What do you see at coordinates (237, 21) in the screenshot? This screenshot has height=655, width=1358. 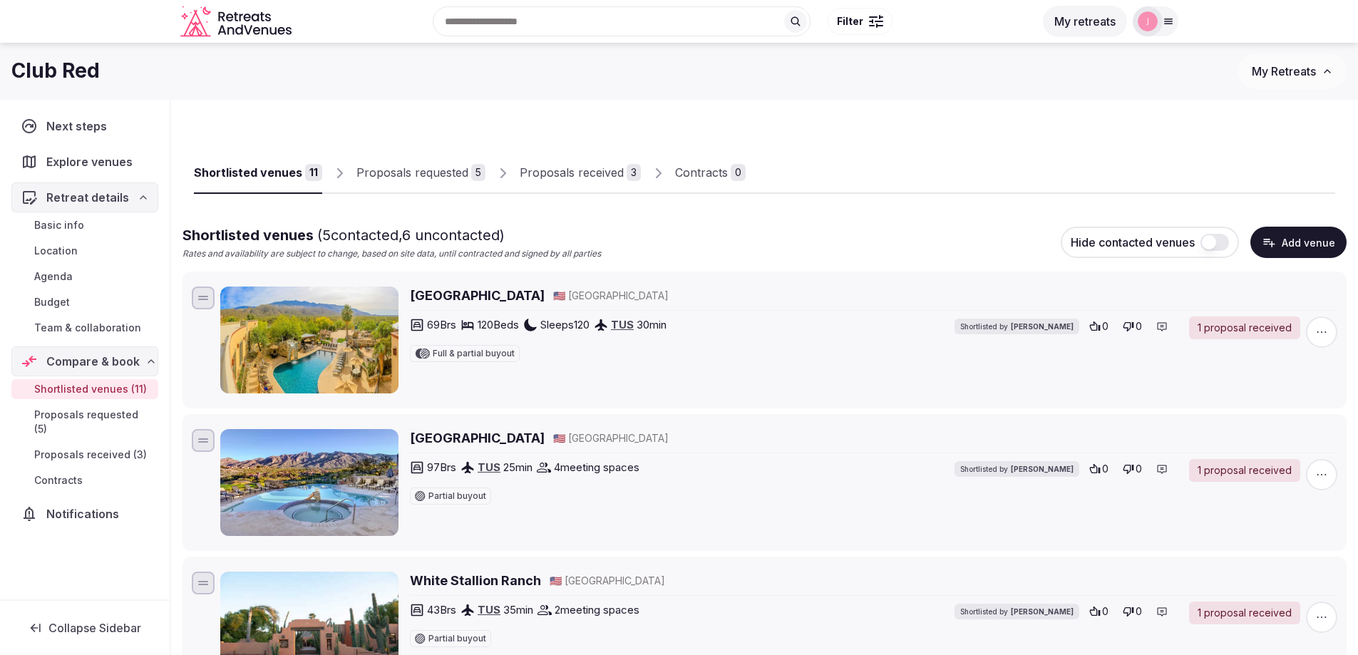 I see `a: Visit the homepage` at bounding box center [237, 21].